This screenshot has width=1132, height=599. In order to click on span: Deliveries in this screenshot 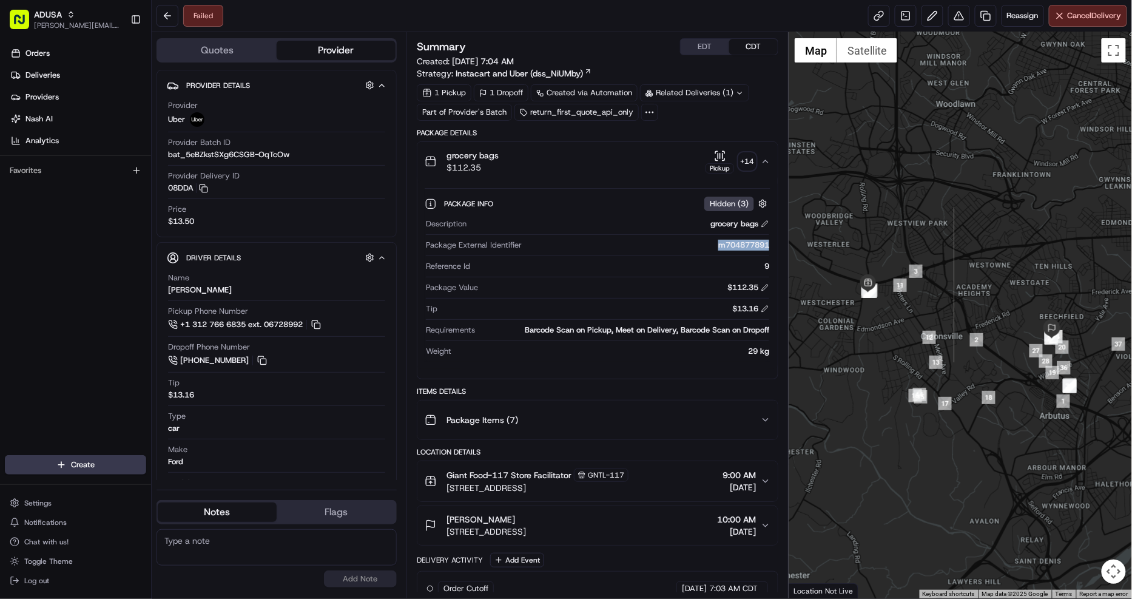, I will do `click(42, 75)`.